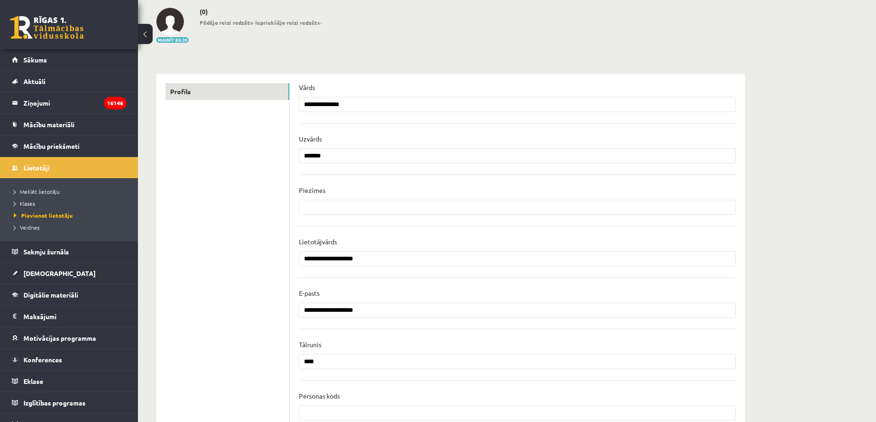 The height and width of the screenshot is (422, 876). Describe the element at coordinates (307, 87) in the screenshot. I see `p: Vārds` at that location.